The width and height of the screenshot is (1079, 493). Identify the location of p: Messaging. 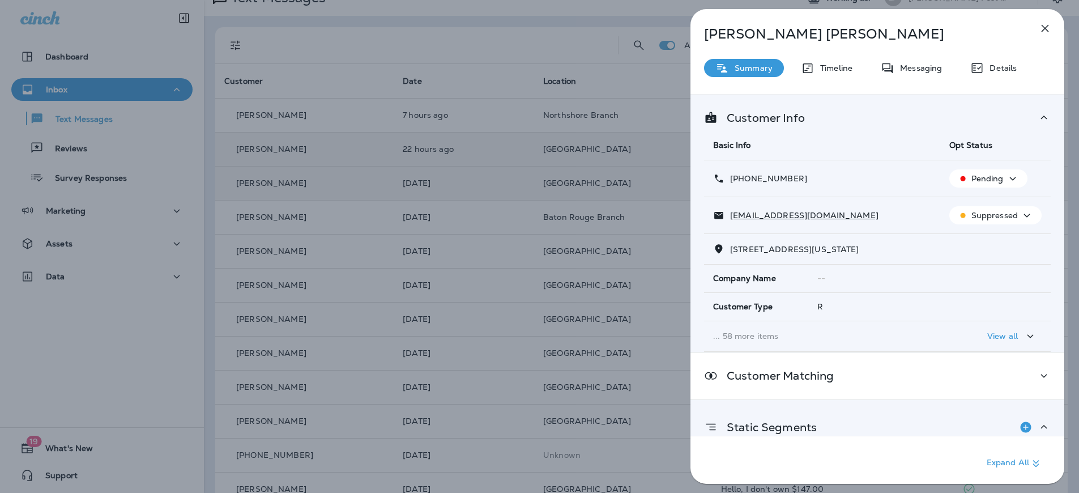
(918, 68).